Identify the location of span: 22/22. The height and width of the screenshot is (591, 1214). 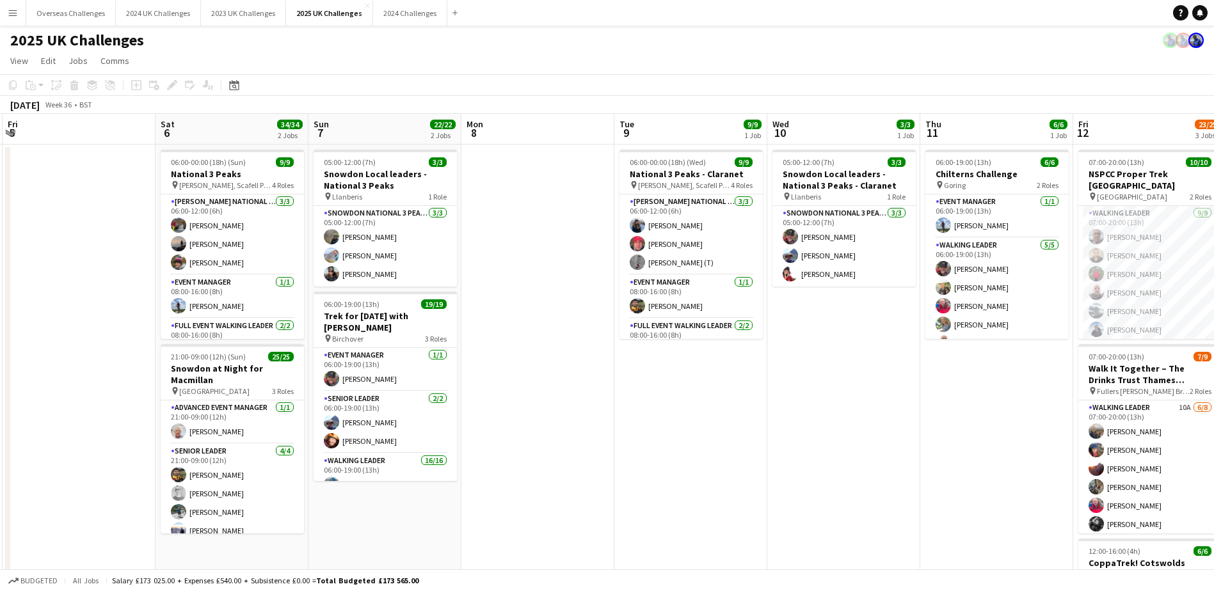
(443, 124).